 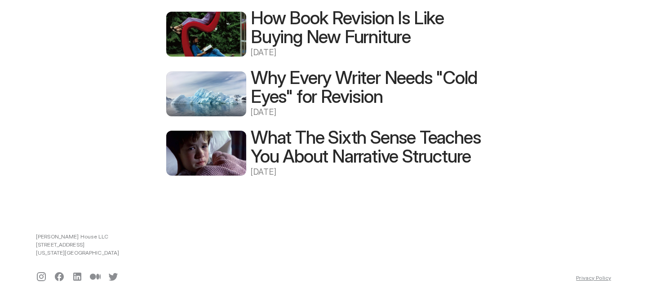 What do you see at coordinates (366, 147) in the screenshot?
I see `h2: What The Sixth Sense Teaches You About Narrative Structure` at bounding box center [366, 147].